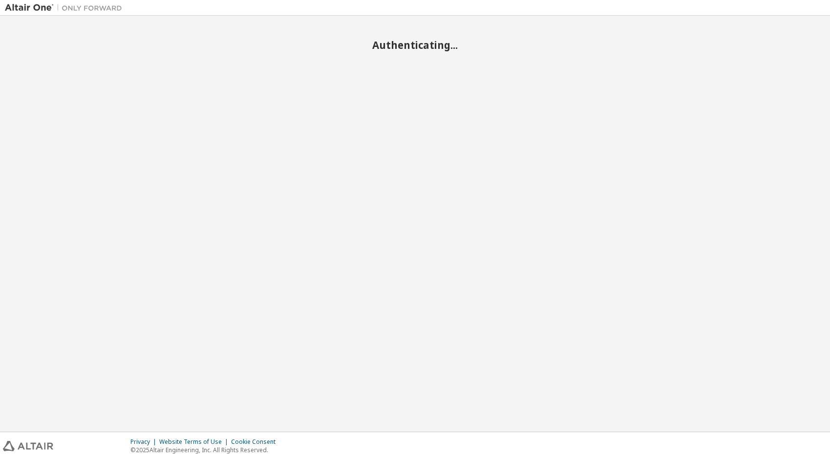  Describe the element at coordinates (145, 442) in the screenshot. I see `div: Privacy` at that location.